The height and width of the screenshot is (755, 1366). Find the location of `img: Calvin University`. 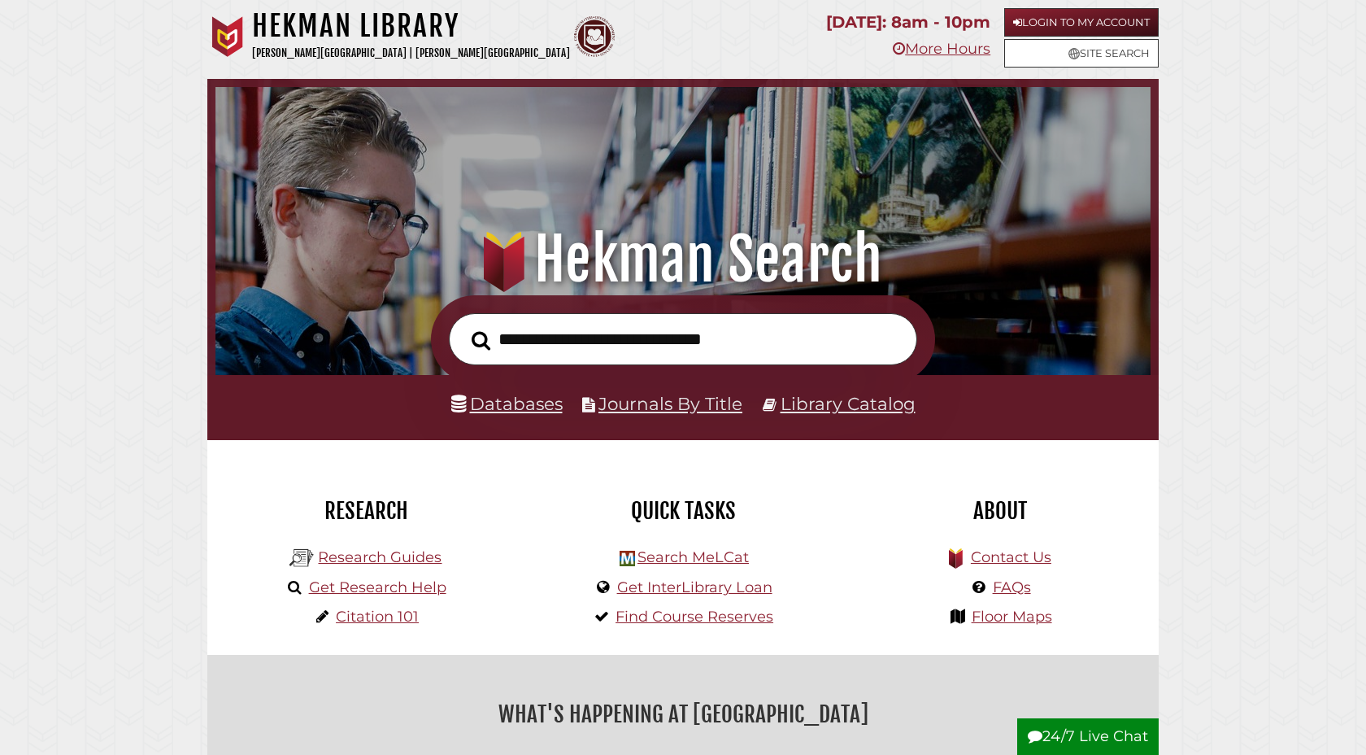

img: Calvin University is located at coordinates (228, 37).